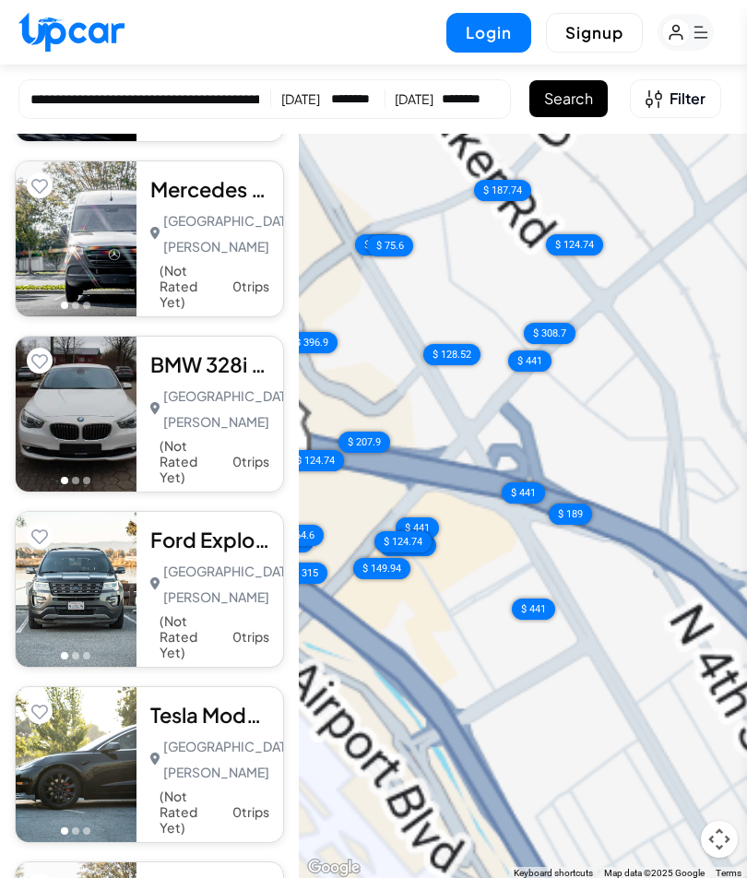  What do you see at coordinates (210, 364) in the screenshot?
I see `div: BMW 328i 2015` at bounding box center [210, 364].